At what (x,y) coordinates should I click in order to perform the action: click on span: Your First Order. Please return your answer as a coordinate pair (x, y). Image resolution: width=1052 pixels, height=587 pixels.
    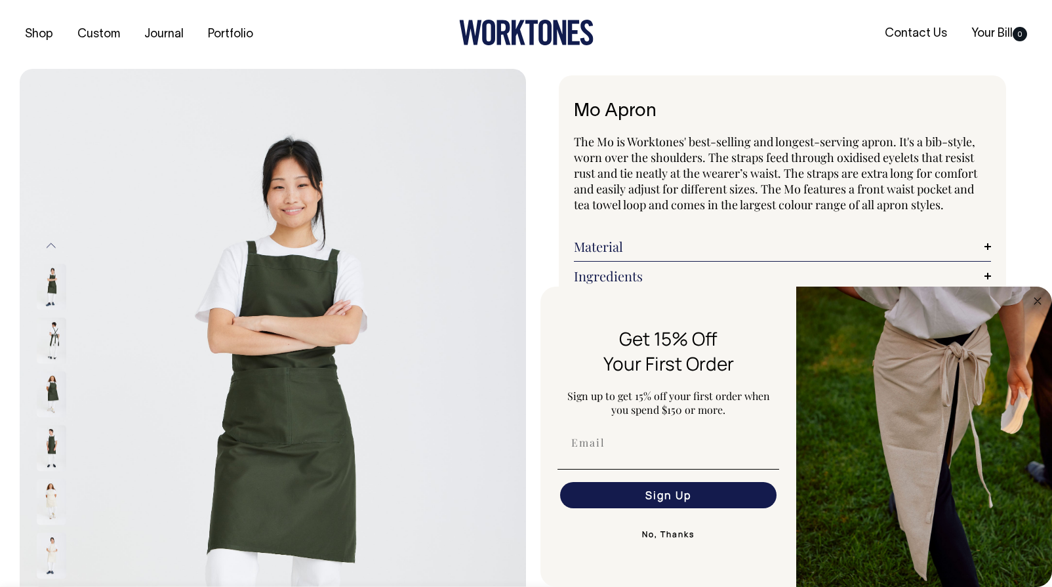
    Looking at the image, I should click on (669, 363).